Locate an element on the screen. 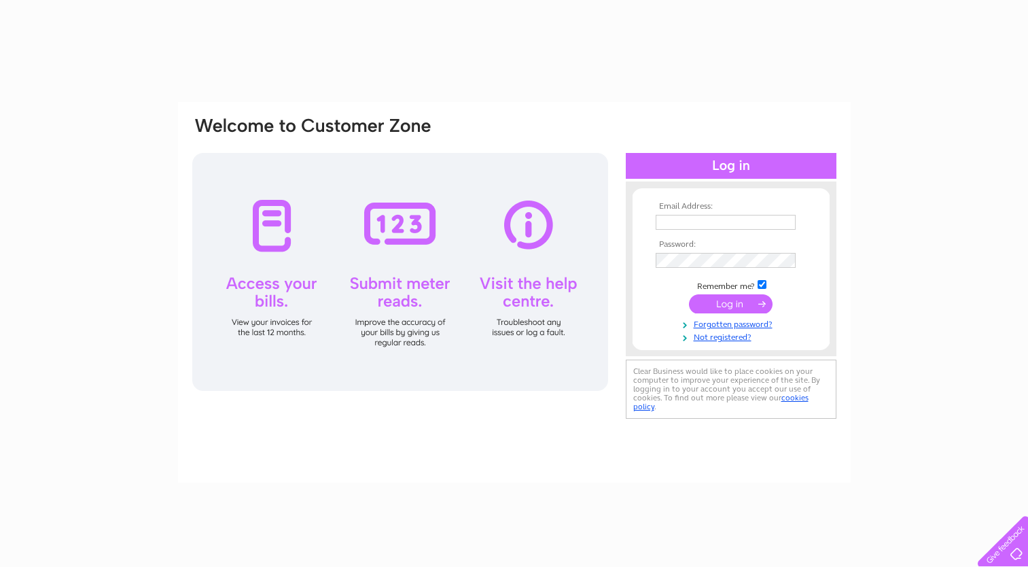  a: cookies policy is located at coordinates (721, 401).